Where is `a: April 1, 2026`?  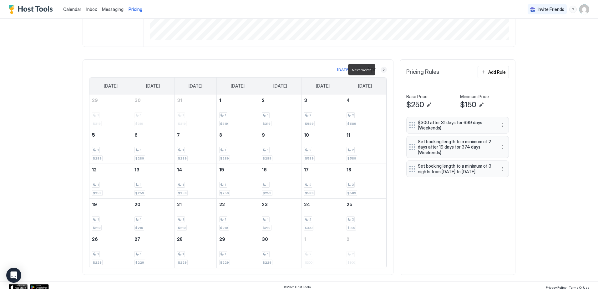 a: April 1, 2026 is located at coordinates (238, 100).